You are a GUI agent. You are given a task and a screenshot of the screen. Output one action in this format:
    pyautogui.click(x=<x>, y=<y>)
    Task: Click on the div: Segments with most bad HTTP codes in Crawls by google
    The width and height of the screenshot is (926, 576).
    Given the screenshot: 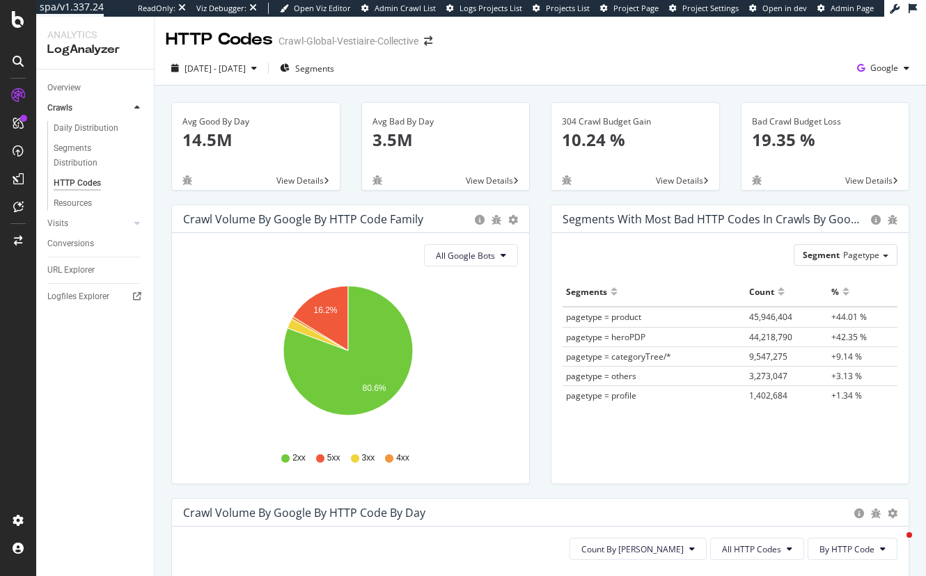 What is the action you would take?
    pyautogui.click(x=713, y=219)
    